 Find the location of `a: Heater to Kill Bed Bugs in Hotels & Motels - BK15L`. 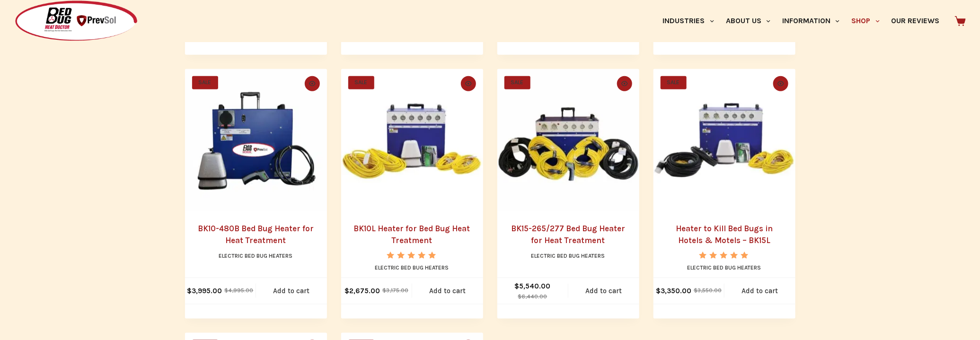

a: Heater to Kill Bed Bugs in Hotels & Motels - BK15L is located at coordinates (725, 140).